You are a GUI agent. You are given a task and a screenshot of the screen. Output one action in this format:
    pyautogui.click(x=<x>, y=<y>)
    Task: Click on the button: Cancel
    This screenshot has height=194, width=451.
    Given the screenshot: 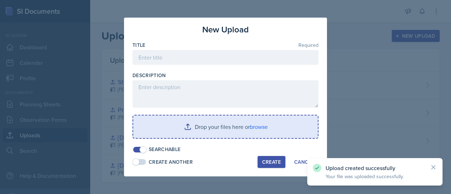 What is the action you would take?
    pyautogui.click(x=304, y=162)
    